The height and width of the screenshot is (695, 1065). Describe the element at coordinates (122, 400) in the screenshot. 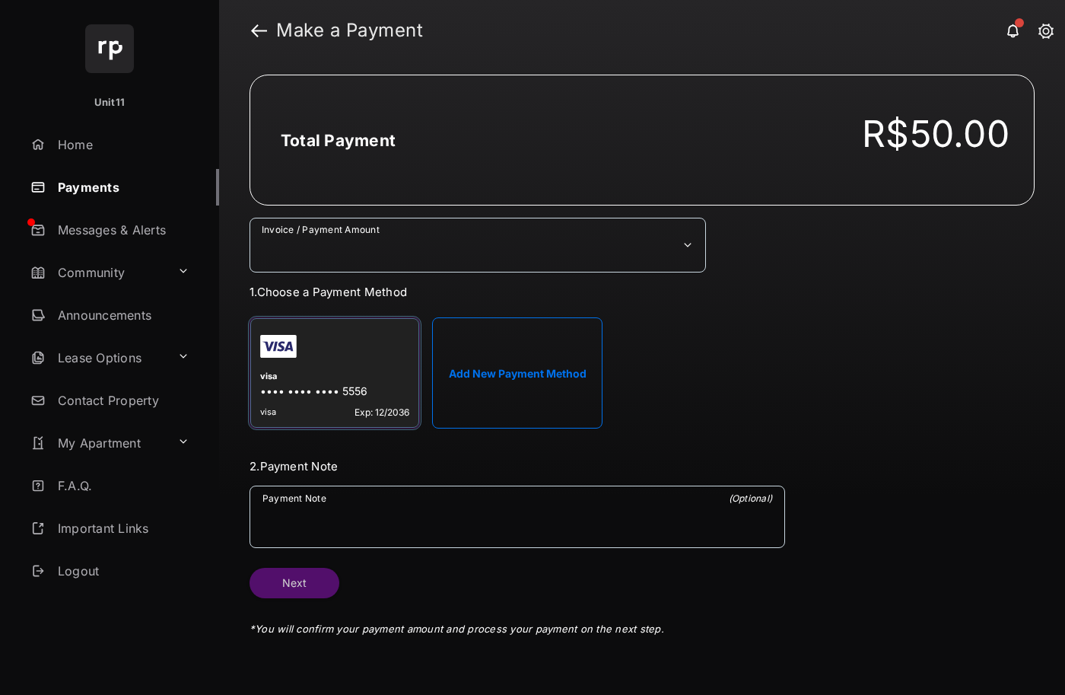

I see `a: Contact Property` at that location.